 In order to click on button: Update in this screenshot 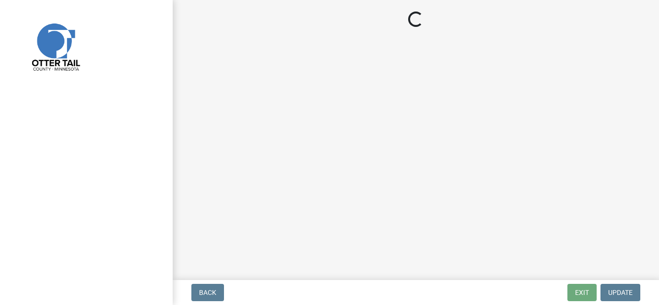, I will do `click(620, 292)`.